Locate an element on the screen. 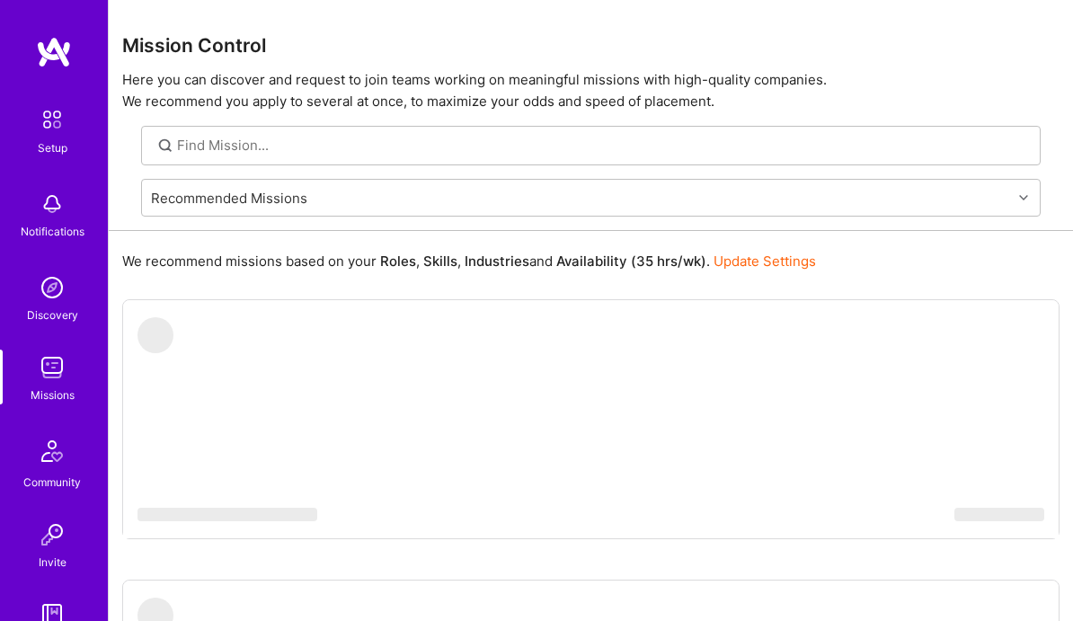 Image resolution: width=1073 pixels, height=621 pixels. img: Community is located at coordinates (52, 451).